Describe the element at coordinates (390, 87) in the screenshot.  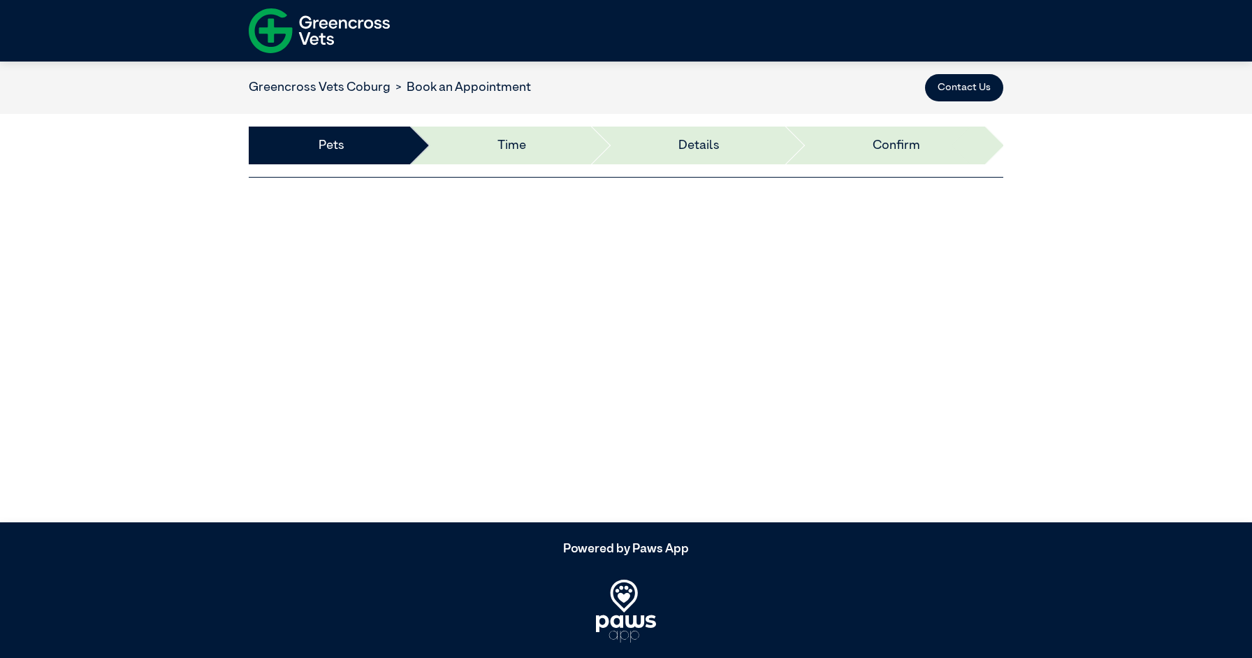
I see `nav: breadcrumb` at that location.